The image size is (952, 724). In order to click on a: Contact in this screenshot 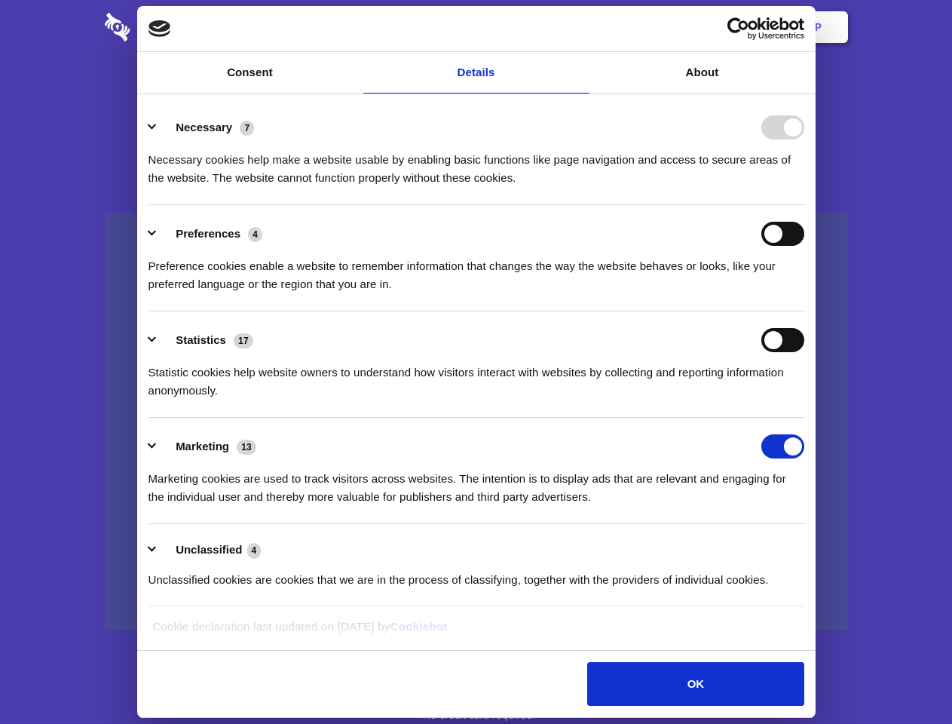, I will do `click(646, 27)`.